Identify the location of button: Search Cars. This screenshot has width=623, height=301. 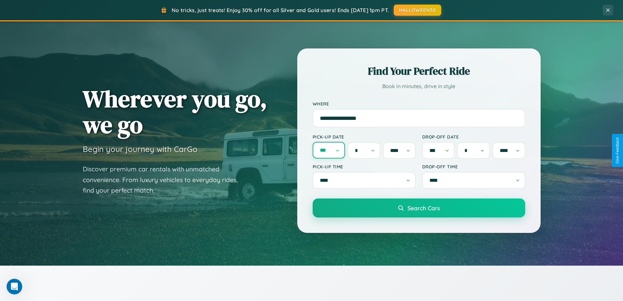
(419, 208).